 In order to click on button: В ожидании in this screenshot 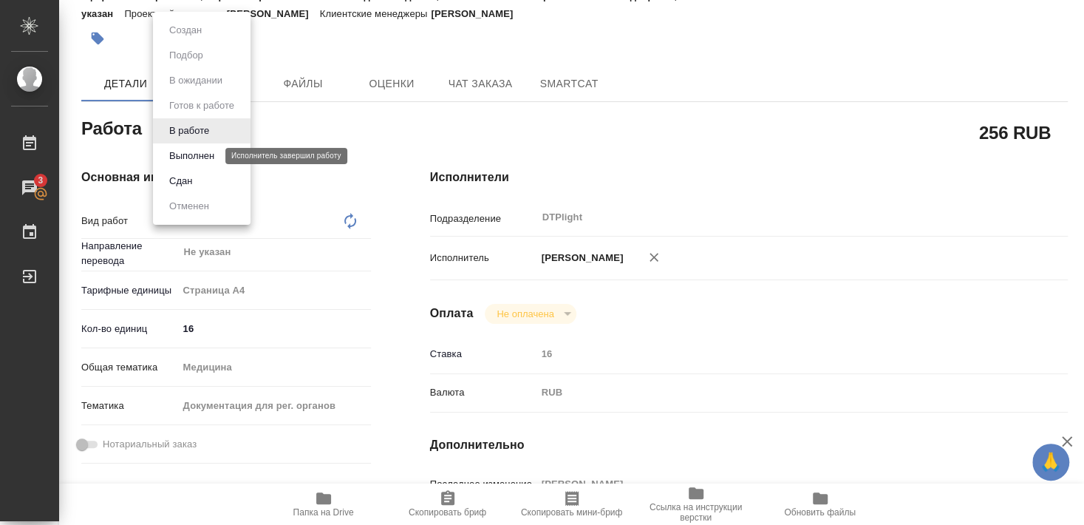, I will do `click(196, 81)`.